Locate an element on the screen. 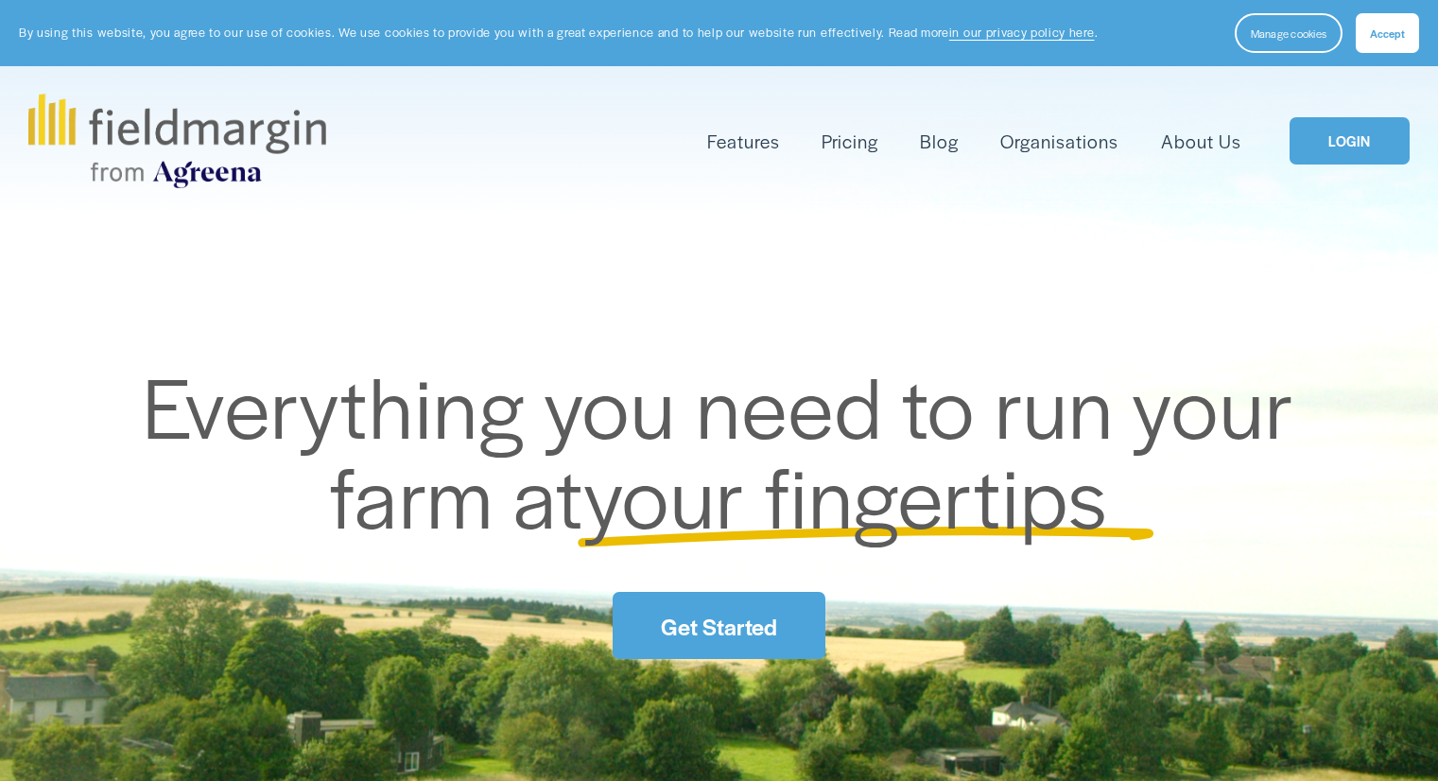 This screenshot has width=1438, height=781. a: LOGIN is located at coordinates (1349, 141).